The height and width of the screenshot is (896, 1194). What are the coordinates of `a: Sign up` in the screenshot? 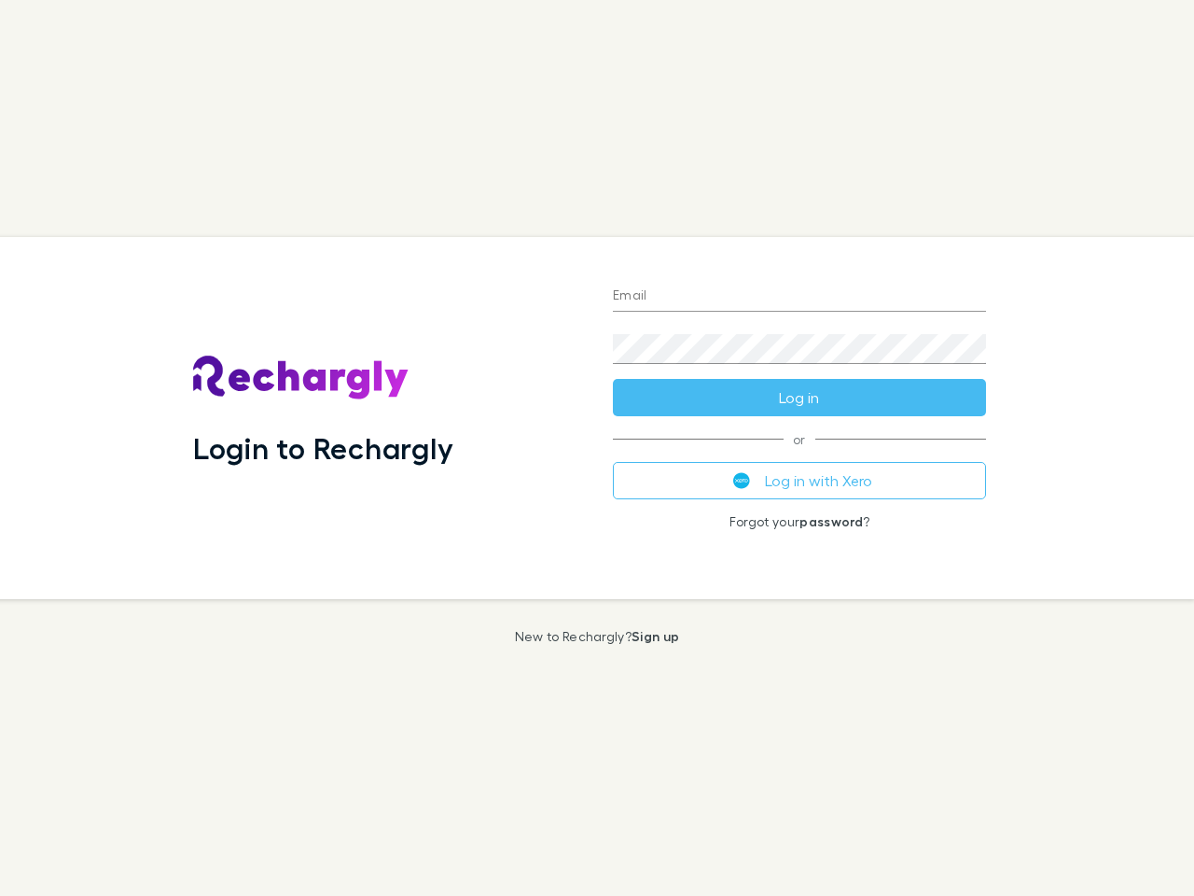 It's located at (655, 635).